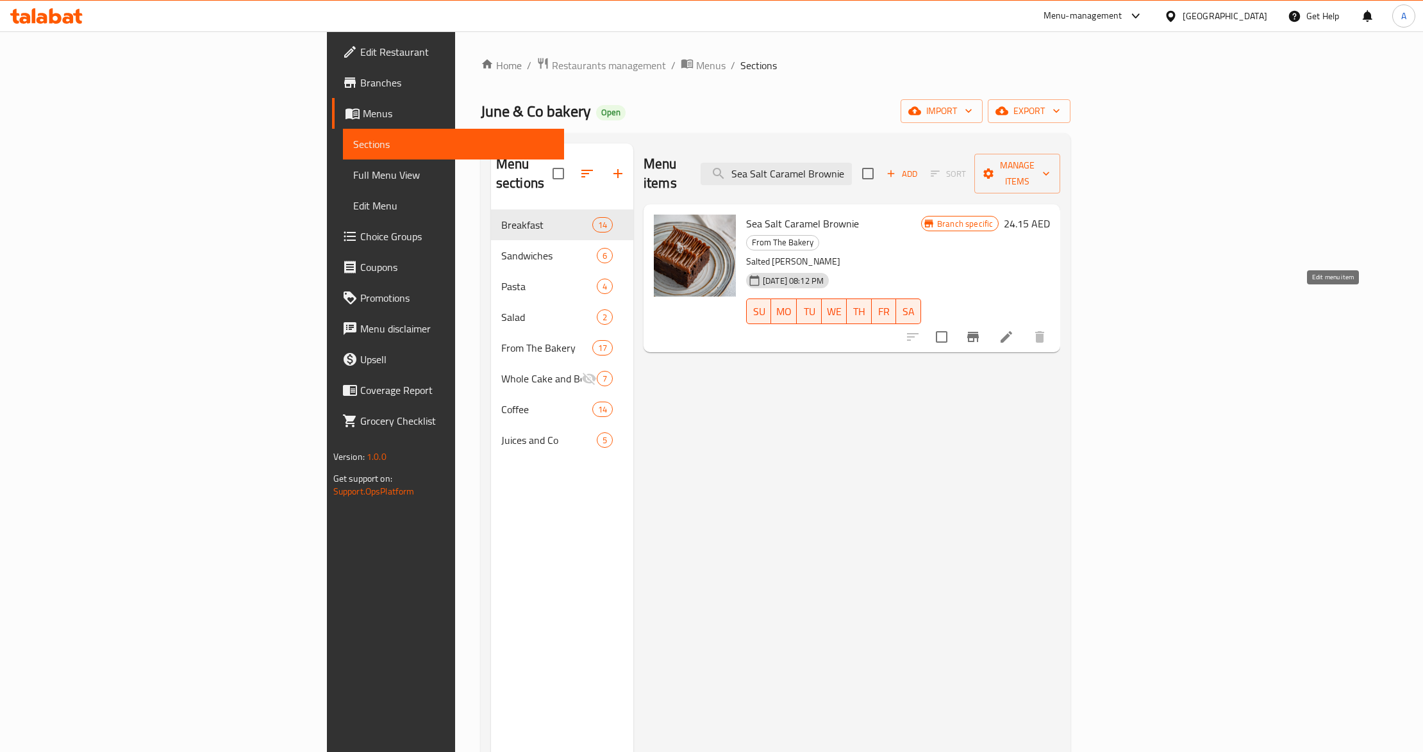  Describe the element at coordinates (562, 409) in the screenshot. I see `div: Coffee14` at that location.